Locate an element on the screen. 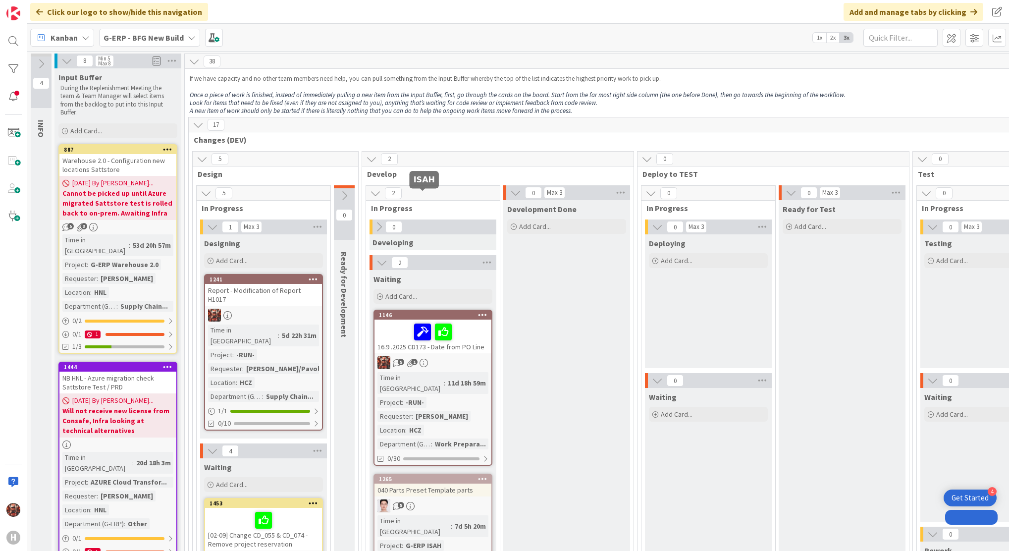 This screenshot has width=1009, height=551. div: Add and manage tabs by clicking is located at coordinates (913, 12).